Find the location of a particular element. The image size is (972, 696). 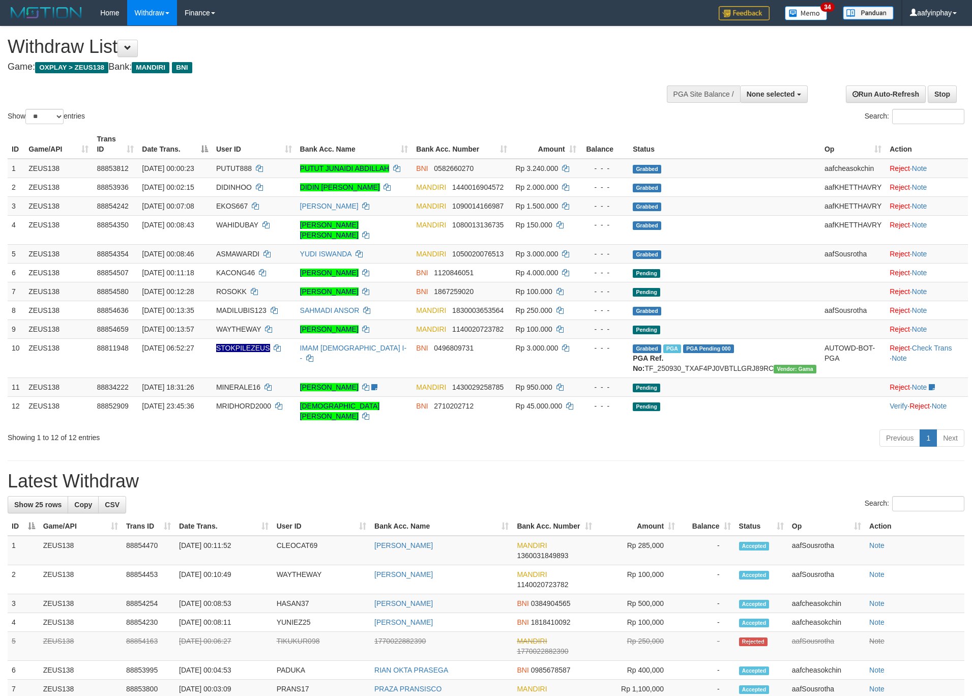

a: Stop is located at coordinates (942, 94).